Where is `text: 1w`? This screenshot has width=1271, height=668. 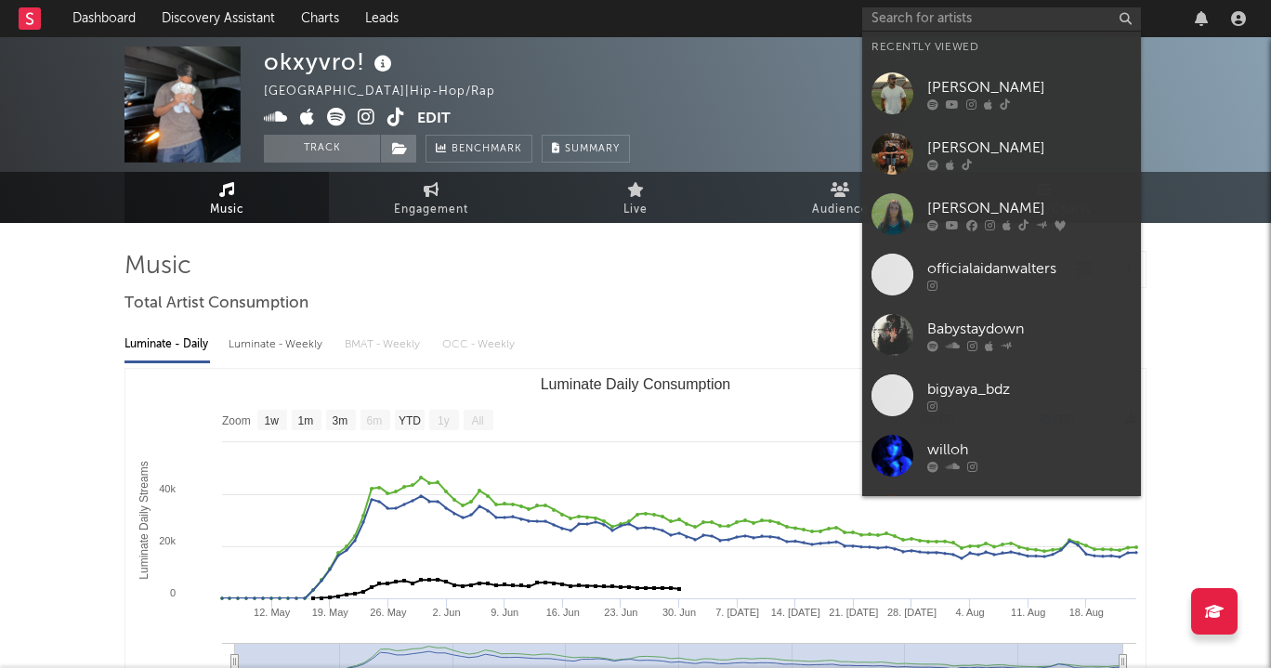
text: 1w is located at coordinates (272, 421).